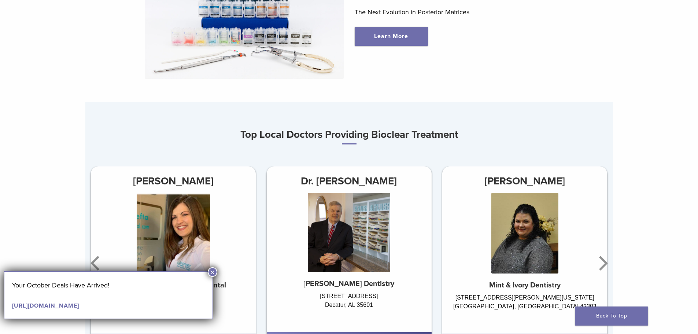 The image size is (698, 334). I want to click on img: Dr. Brittany McKinley, so click(524, 233).